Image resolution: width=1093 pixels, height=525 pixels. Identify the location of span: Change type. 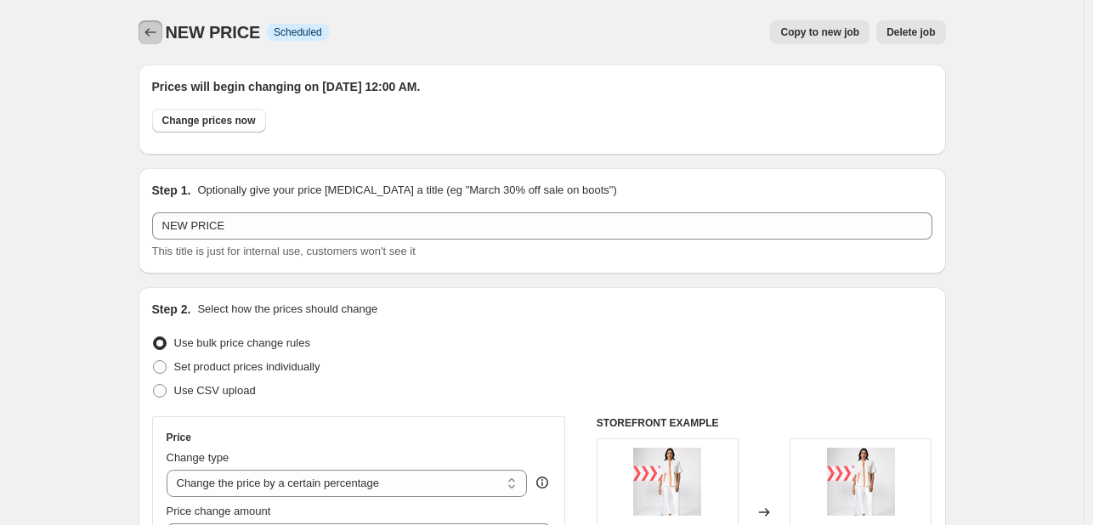
(198, 457).